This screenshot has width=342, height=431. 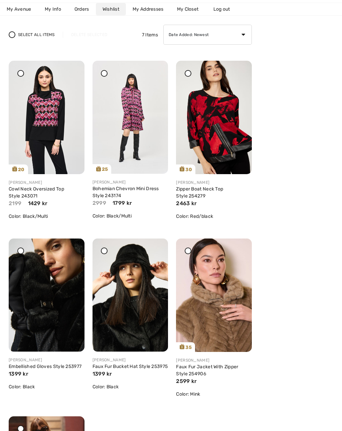 I want to click on a: Faux Fur Jacket With Zipper Style 254906, so click(x=207, y=371).